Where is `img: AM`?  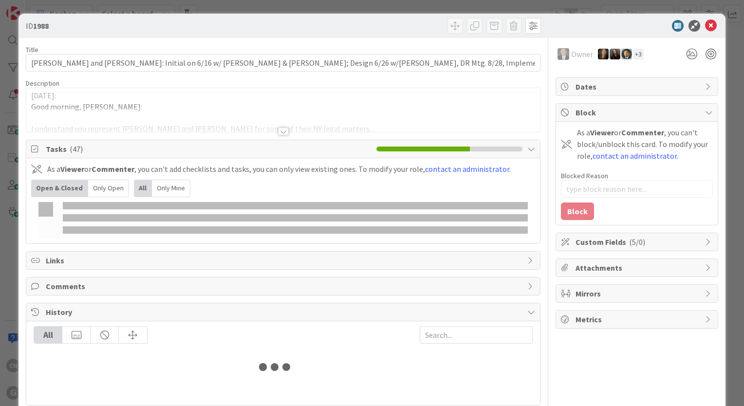 img: AM is located at coordinates (615, 54).